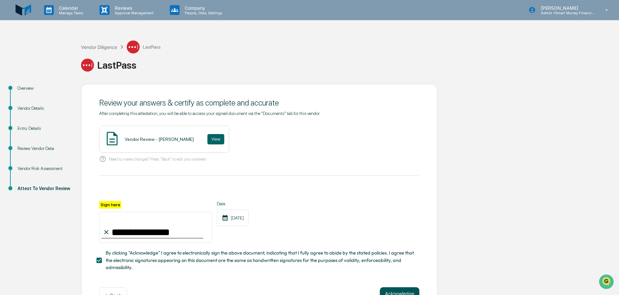 This screenshot has width=619, height=295. What do you see at coordinates (24, 85) in the screenshot?
I see `a: 🖐️Preclearance` at bounding box center [24, 85].